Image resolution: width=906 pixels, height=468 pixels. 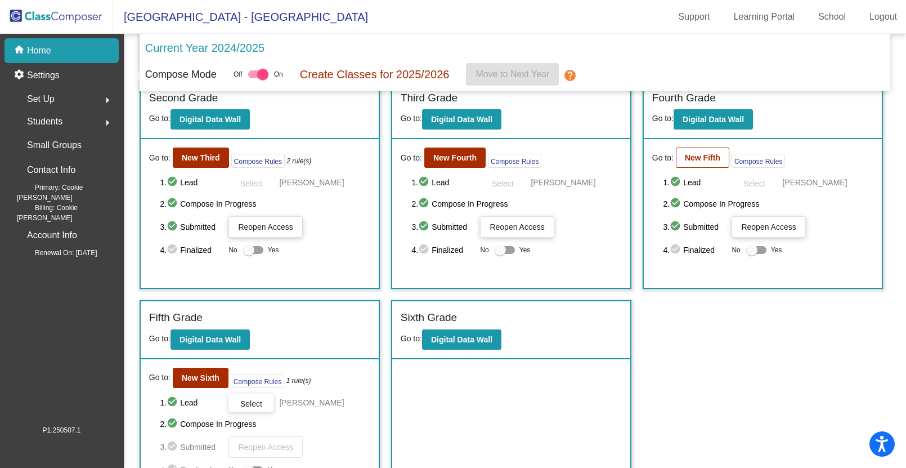 What do you see at coordinates (39, 51) in the screenshot?
I see `p: Home` at bounding box center [39, 51].